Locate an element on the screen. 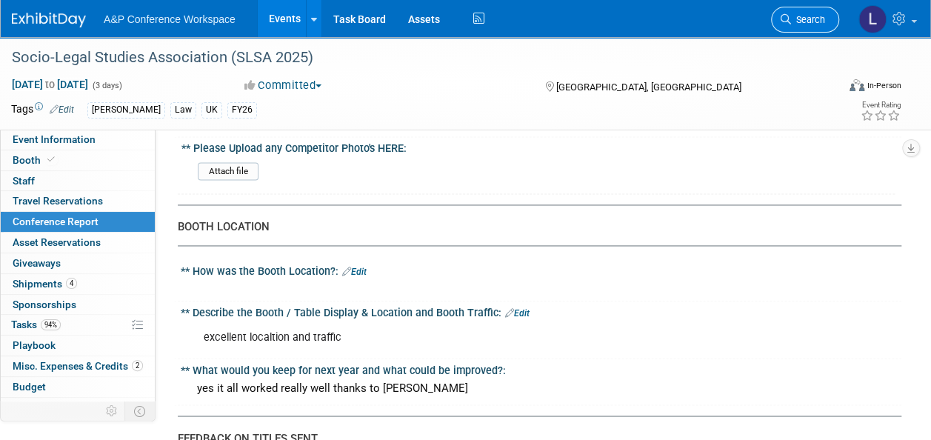 This screenshot has height=440, width=931. img: ExhibitDay is located at coordinates (49, 20).